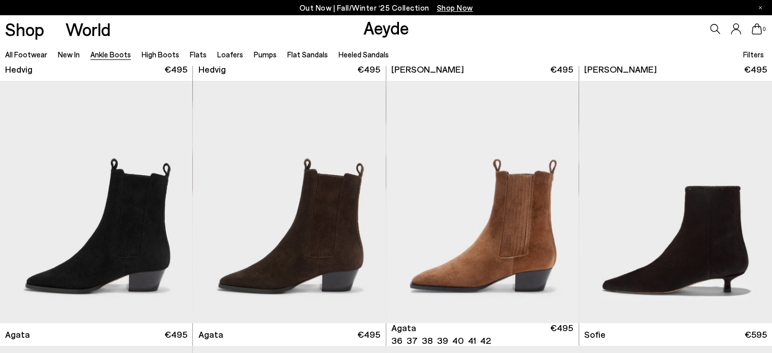  What do you see at coordinates (397, 340) in the screenshot?
I see `li: 36` at bounding box center [397, 340].